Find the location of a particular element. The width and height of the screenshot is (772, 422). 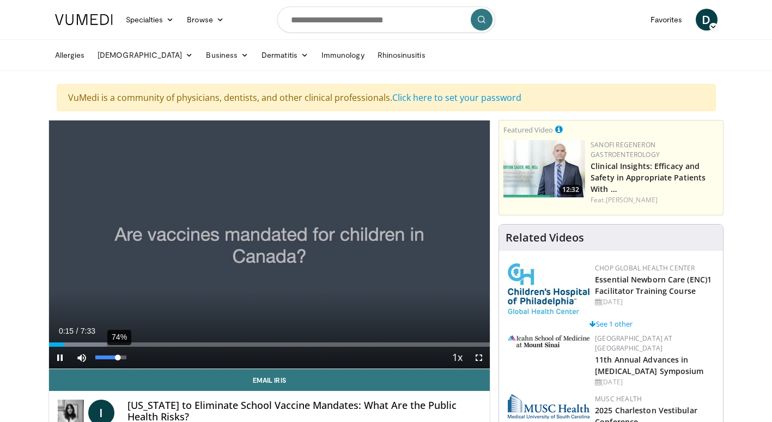

button: Pause is located at coordinates (60, 358).